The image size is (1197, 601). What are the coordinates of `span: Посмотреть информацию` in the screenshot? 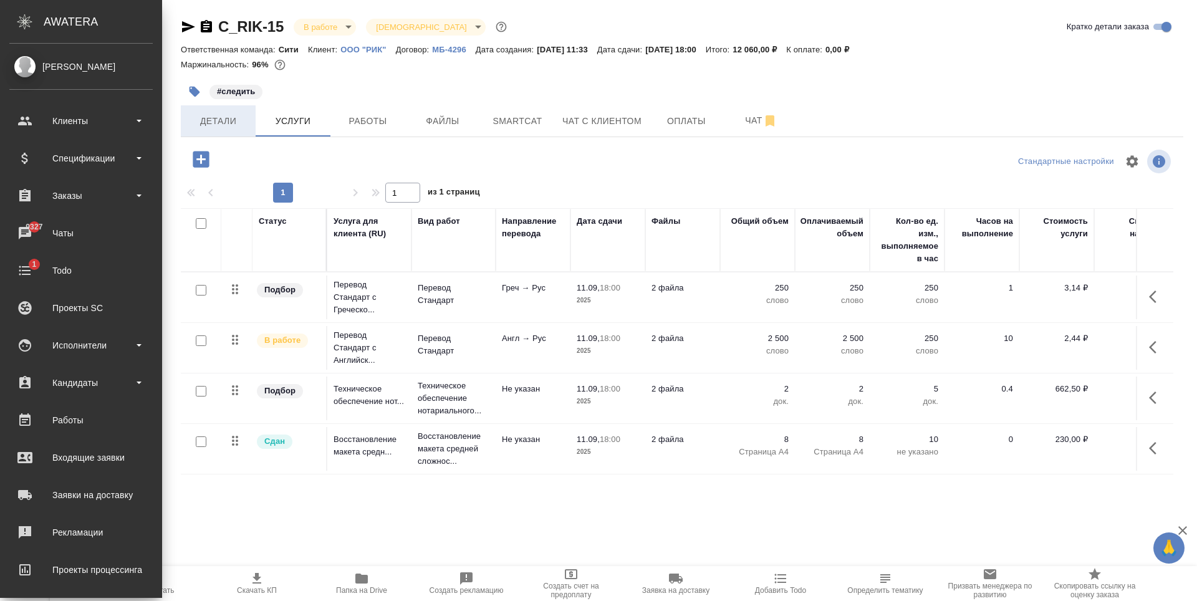 It's located at (1160, 162).